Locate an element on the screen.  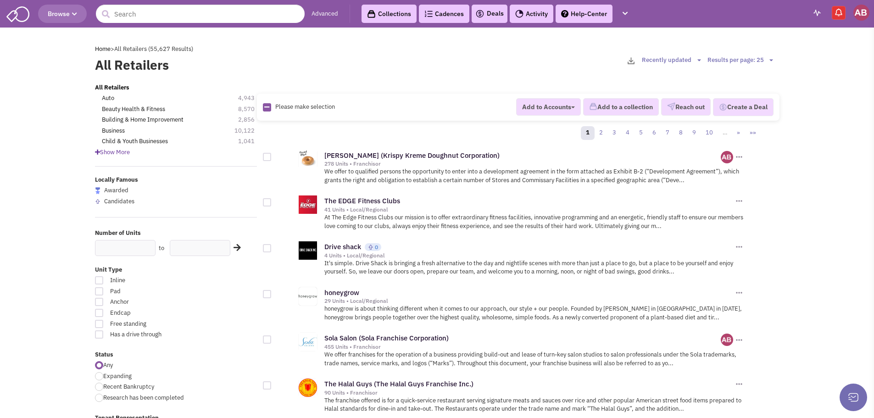
img: help.png is located at coordinates (565, 14).